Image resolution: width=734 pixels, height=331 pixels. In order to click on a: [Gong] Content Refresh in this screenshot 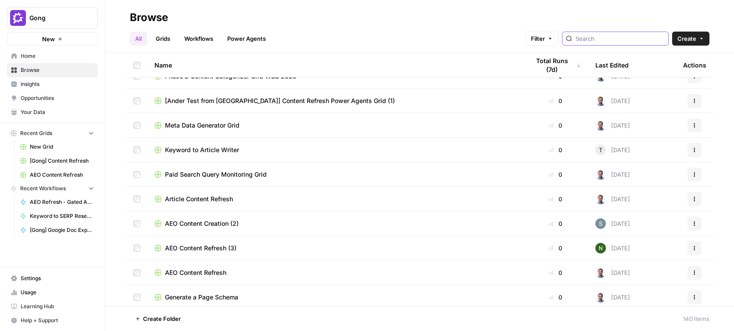, I will do `click(57, 161)`.